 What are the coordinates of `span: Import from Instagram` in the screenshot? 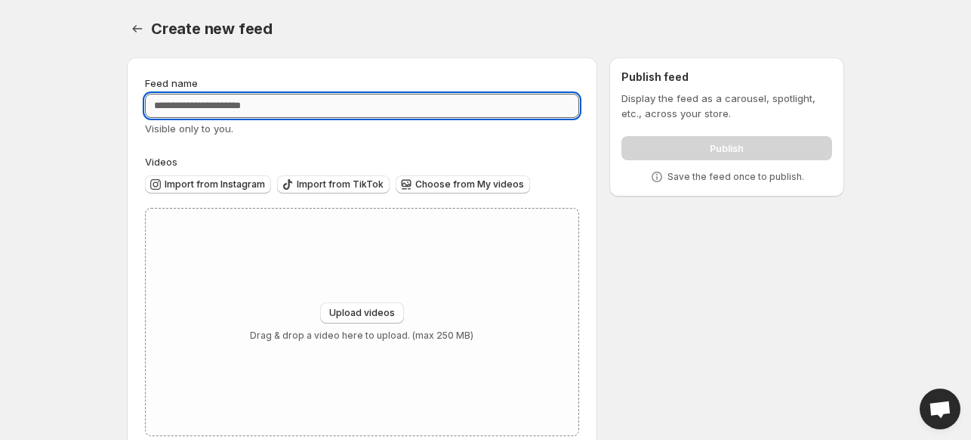 It's located at (215, 184).